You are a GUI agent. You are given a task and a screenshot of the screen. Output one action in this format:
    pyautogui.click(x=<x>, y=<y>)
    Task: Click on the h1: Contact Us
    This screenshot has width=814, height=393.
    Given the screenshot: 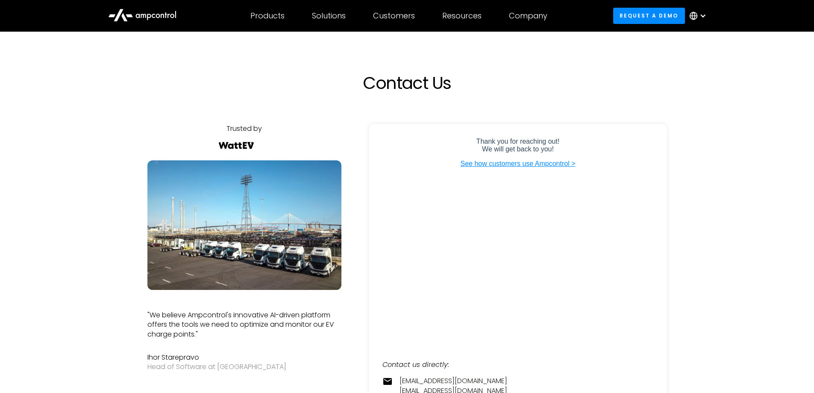 What is the action you would take?
    pyautogui.click(x=407, y=83)
    